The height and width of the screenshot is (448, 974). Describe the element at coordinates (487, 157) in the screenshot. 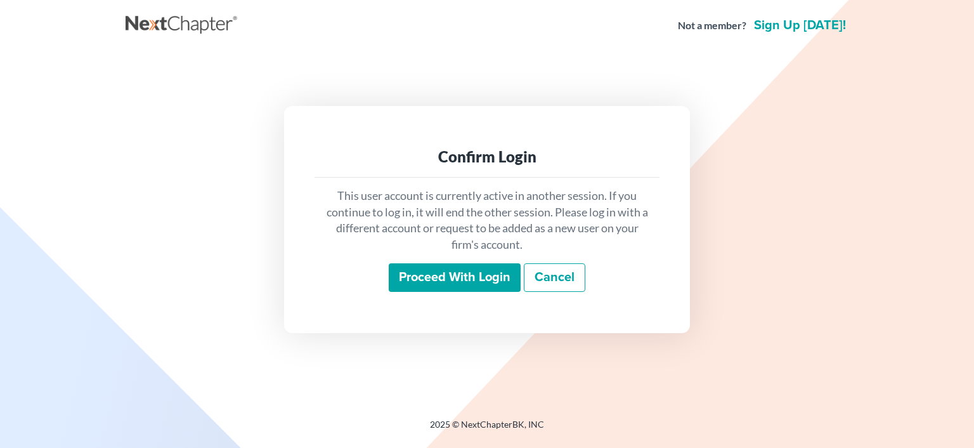

I see `div: Confirm Login` at that location.